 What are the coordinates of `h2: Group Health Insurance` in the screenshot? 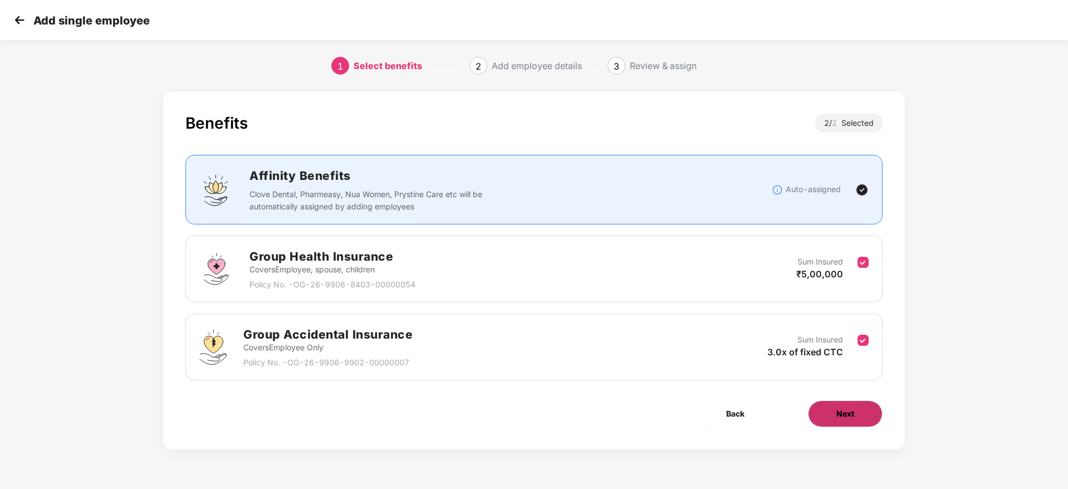 It's located at (332, 256).